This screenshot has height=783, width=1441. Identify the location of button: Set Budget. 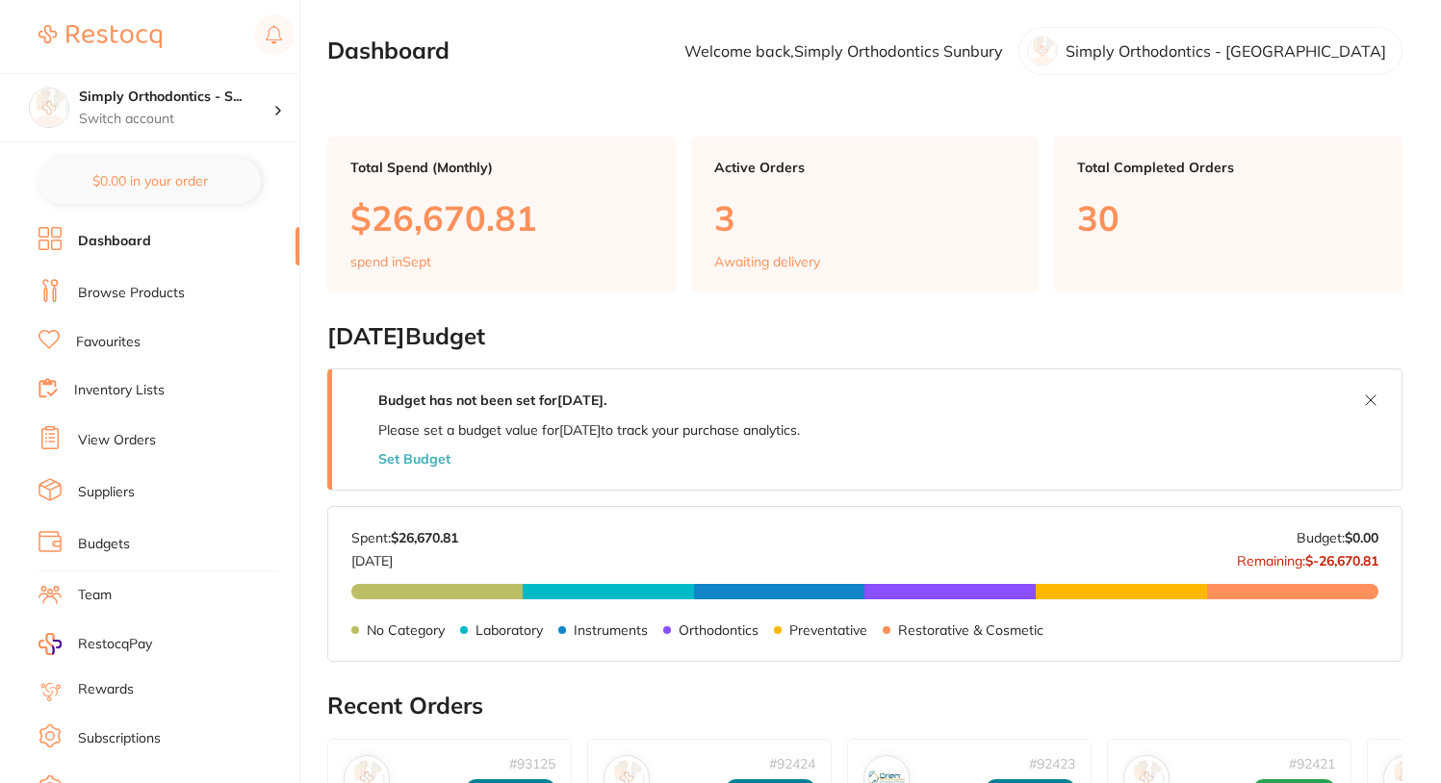
(414, 459).